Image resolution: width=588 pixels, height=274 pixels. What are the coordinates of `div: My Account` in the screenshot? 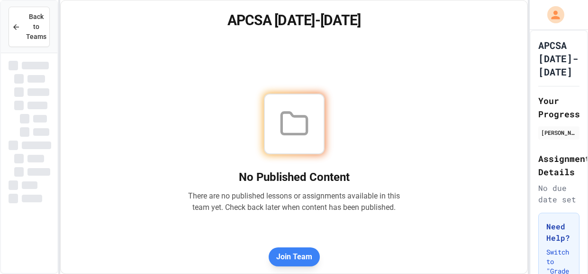 It's located at (552, 15).